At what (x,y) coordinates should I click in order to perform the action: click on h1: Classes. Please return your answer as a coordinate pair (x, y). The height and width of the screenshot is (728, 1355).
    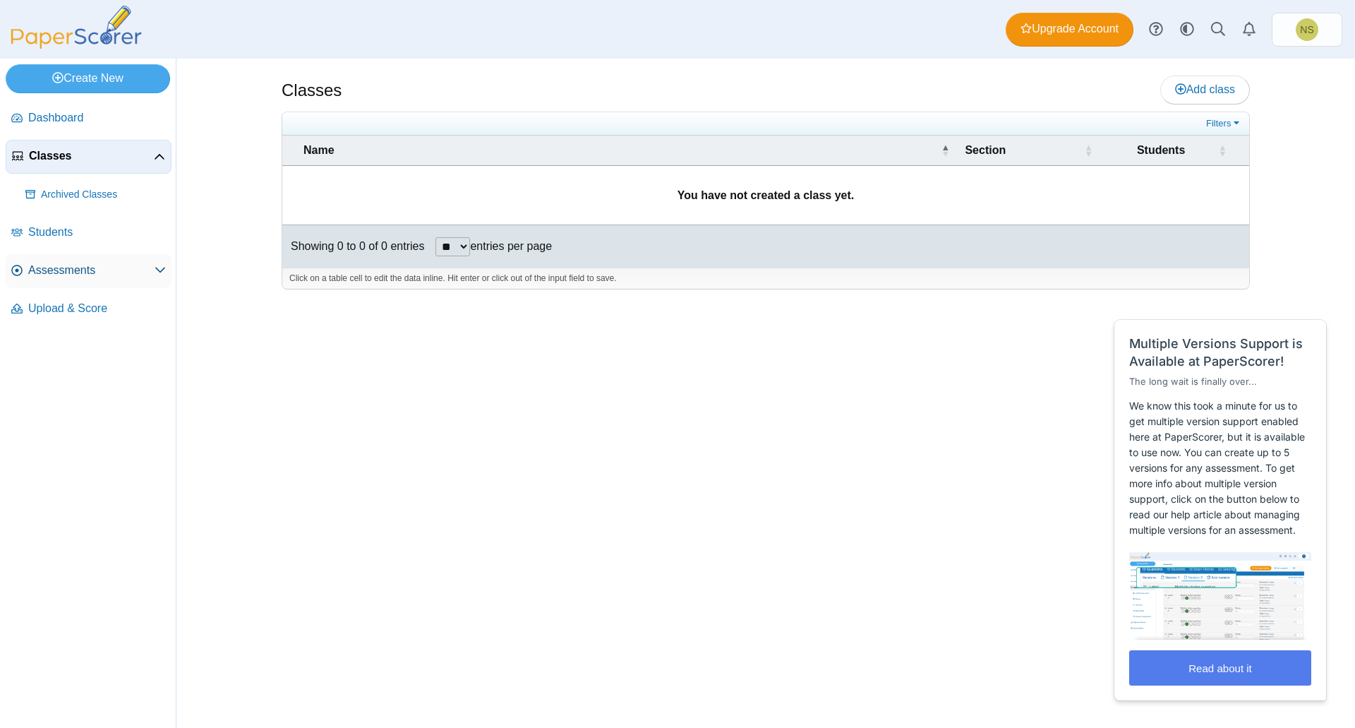
    Looking at the image, I should click on (311, 90).